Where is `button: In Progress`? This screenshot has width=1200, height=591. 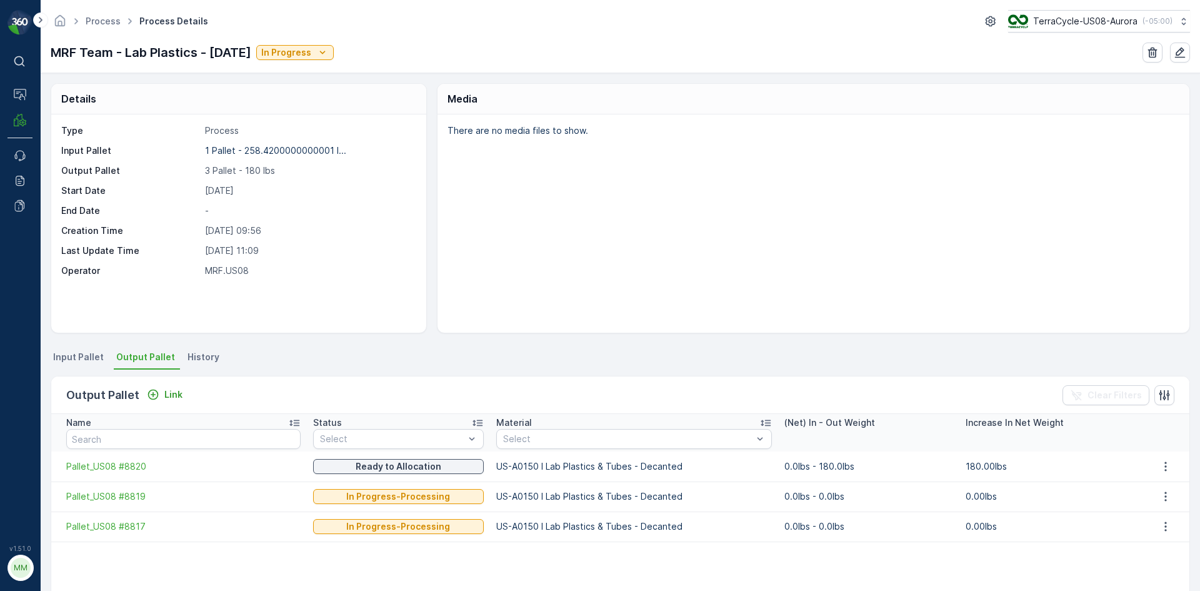 button: In Progress is located at coordinates (295, 53).